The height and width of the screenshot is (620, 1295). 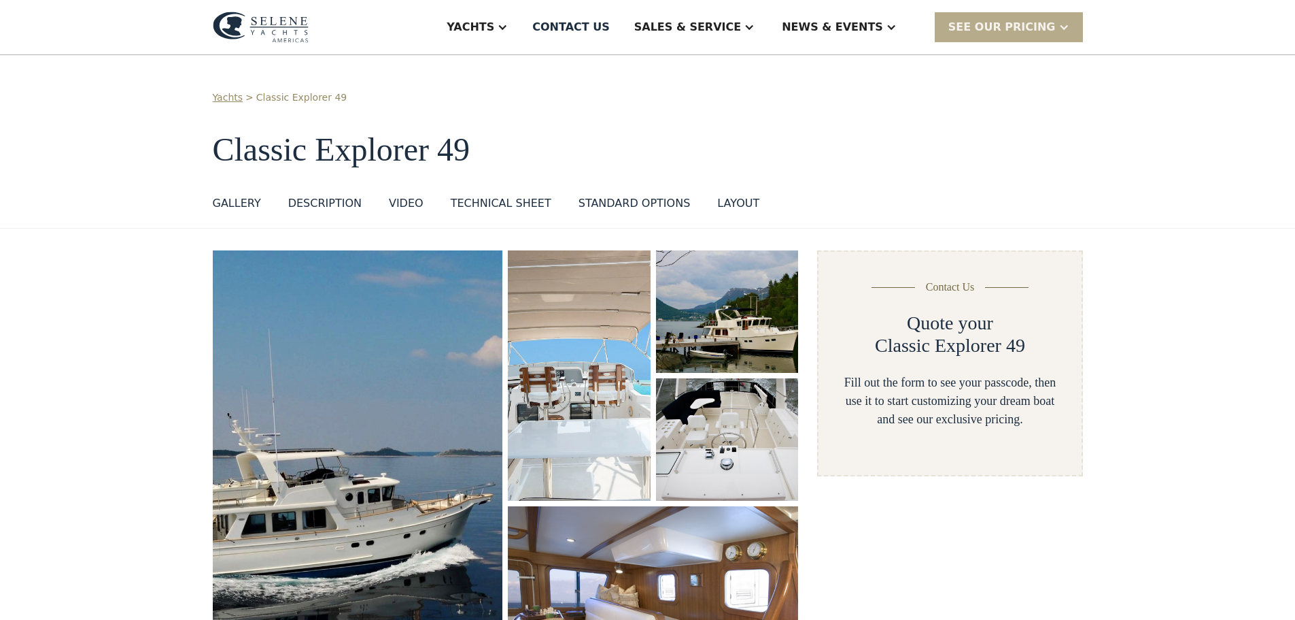 I want to click on a: VIDEO, so click(x=406, y=206).